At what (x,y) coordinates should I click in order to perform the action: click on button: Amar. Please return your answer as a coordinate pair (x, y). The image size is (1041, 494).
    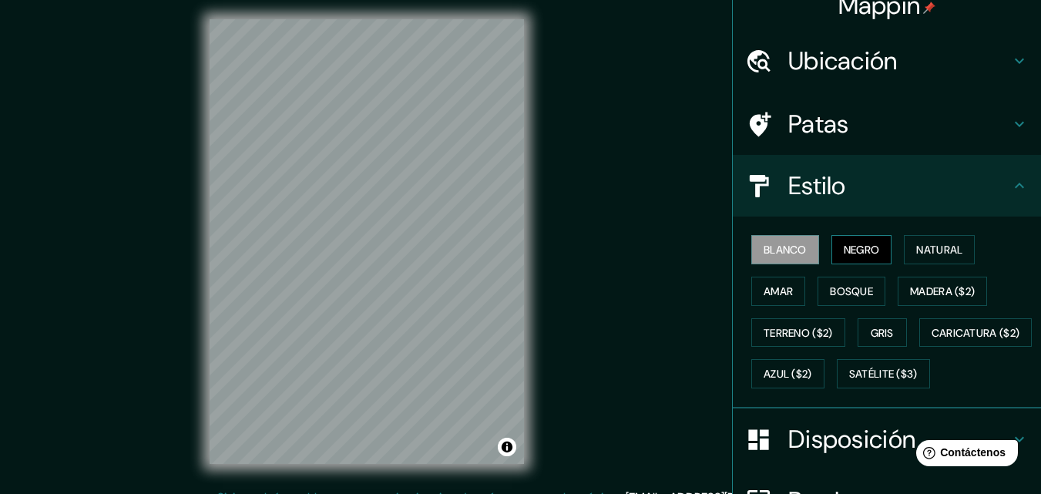
    Looking at the image, I should click on (778, 291).